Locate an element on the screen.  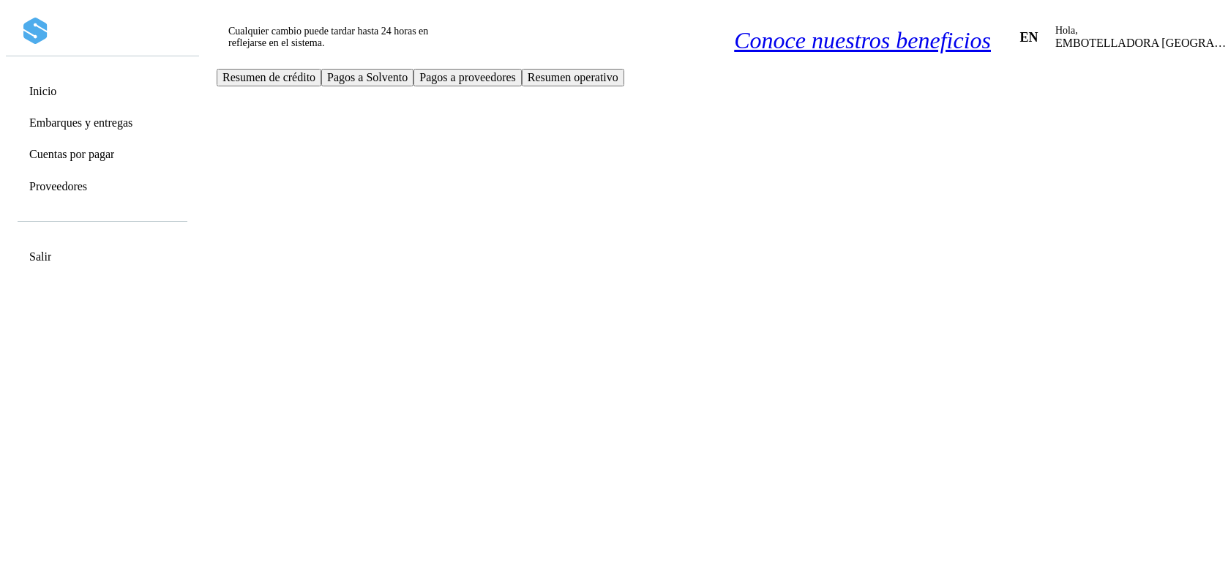
div: Cualquier cambio puede tardar hasta 24 horas en reflejarse en el sistema. is located at coordinates (326, 25).